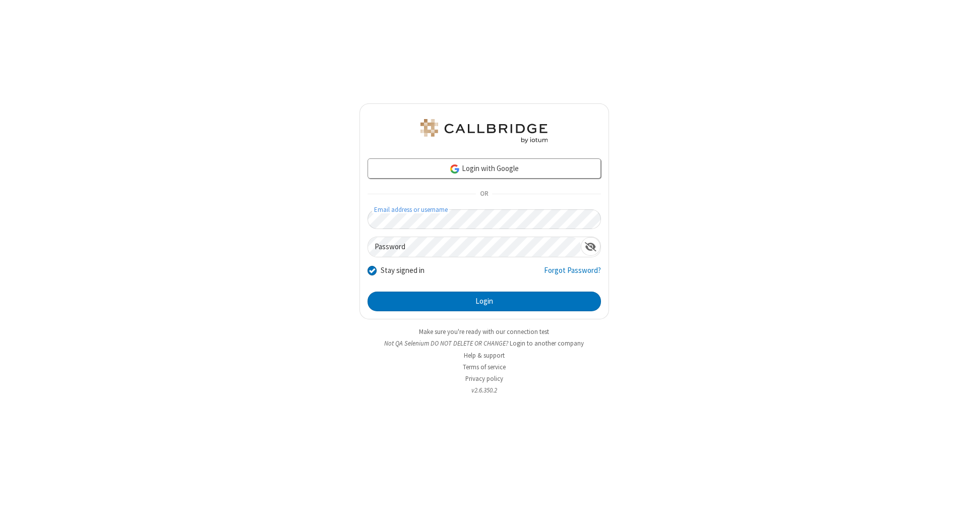  What do you see at coordinates (455, 169) in the screenshot?
I see `img: google-icon.png` at bounding box center [455, 169].